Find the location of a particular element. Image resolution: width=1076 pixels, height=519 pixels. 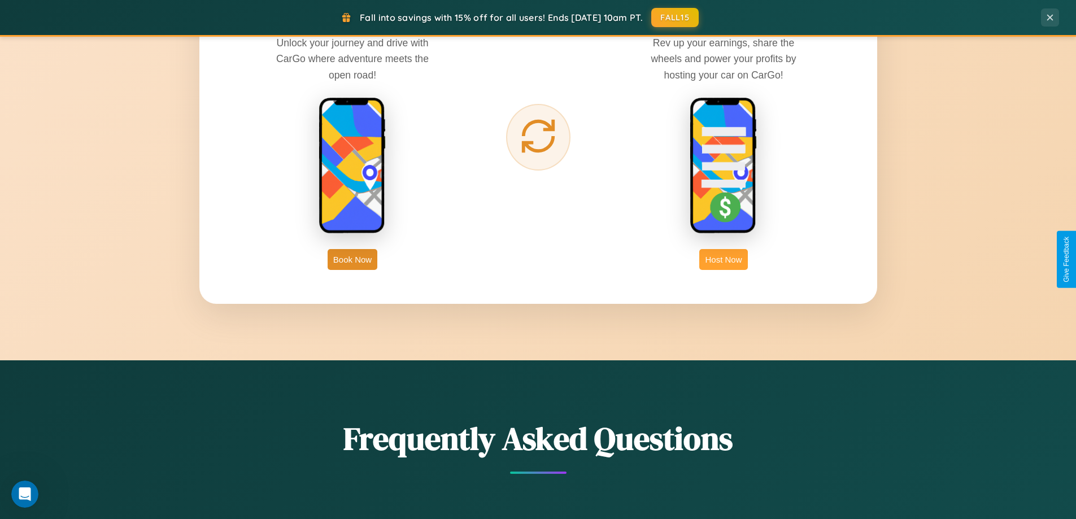

div: Give Feedback is located at coordinates (1066, 259).